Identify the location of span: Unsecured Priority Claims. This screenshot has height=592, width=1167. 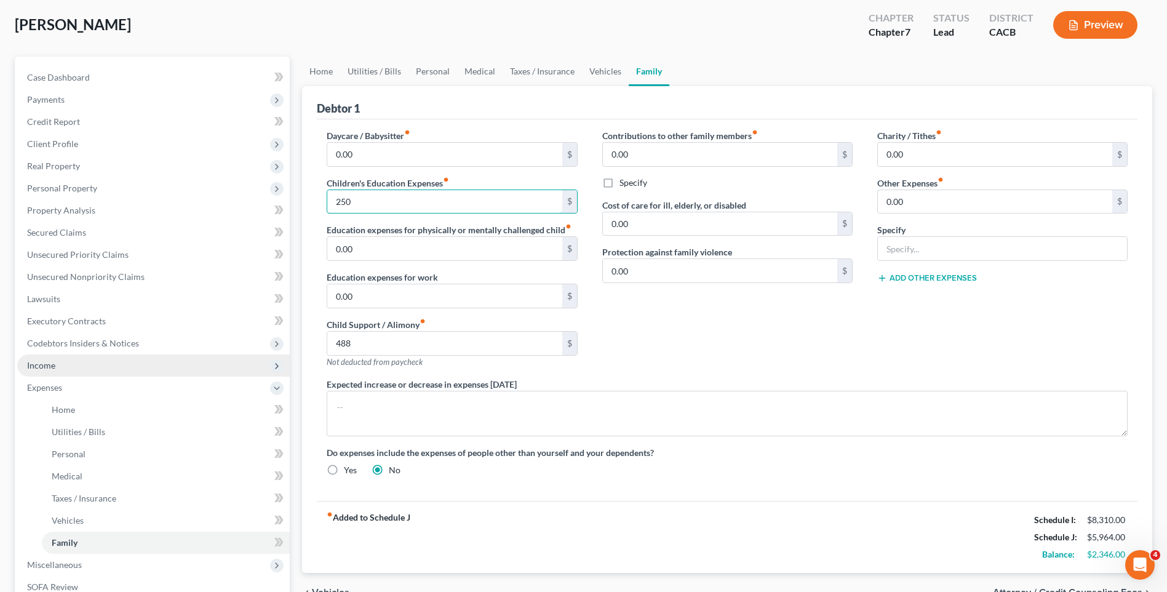
(78, 254).